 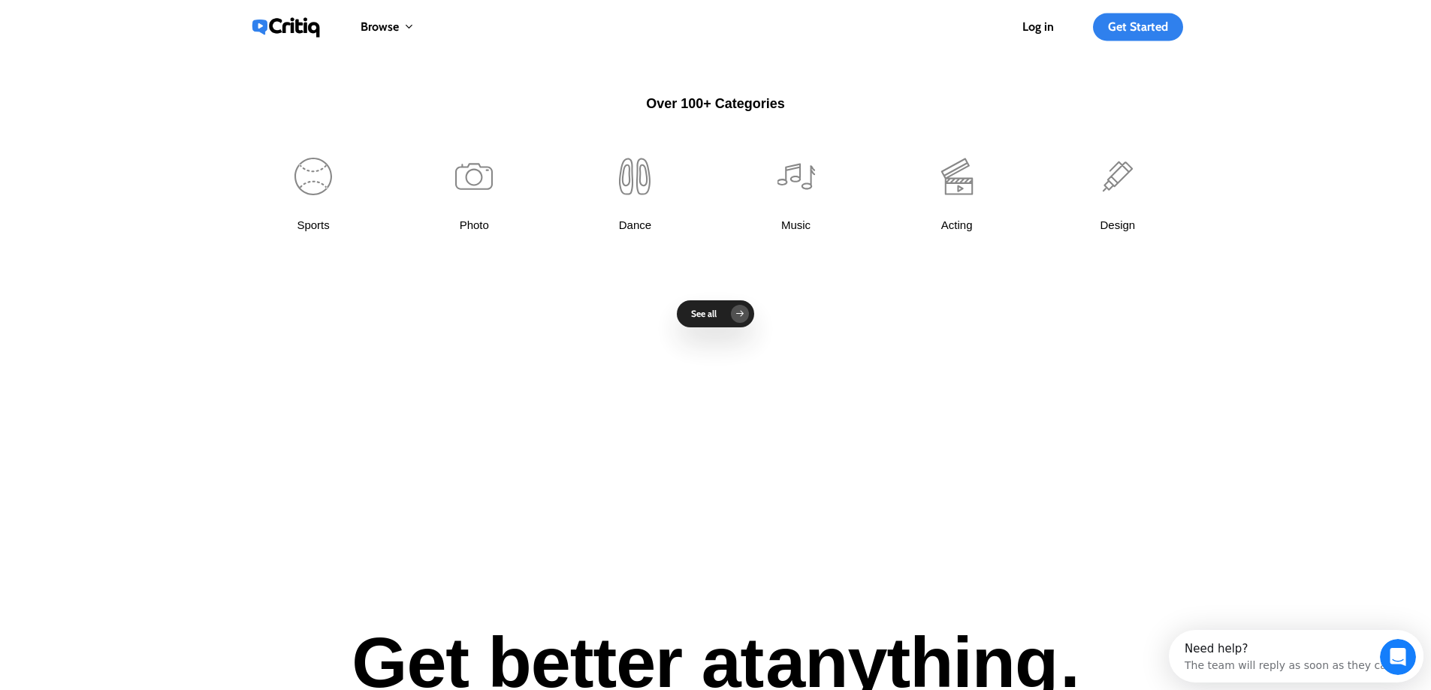 What do you see at coordinates (704, 314) in the screenshot?
I see `span: See all` at bounding box center [704, 314].